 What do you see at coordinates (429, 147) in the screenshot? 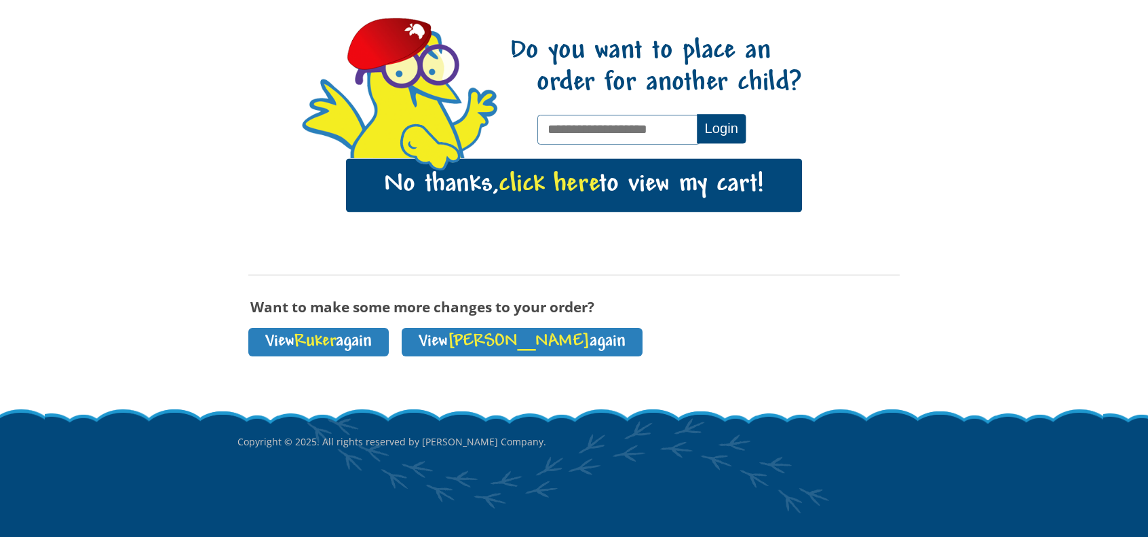
I see `img: hello` at bounding box center [429, 147].